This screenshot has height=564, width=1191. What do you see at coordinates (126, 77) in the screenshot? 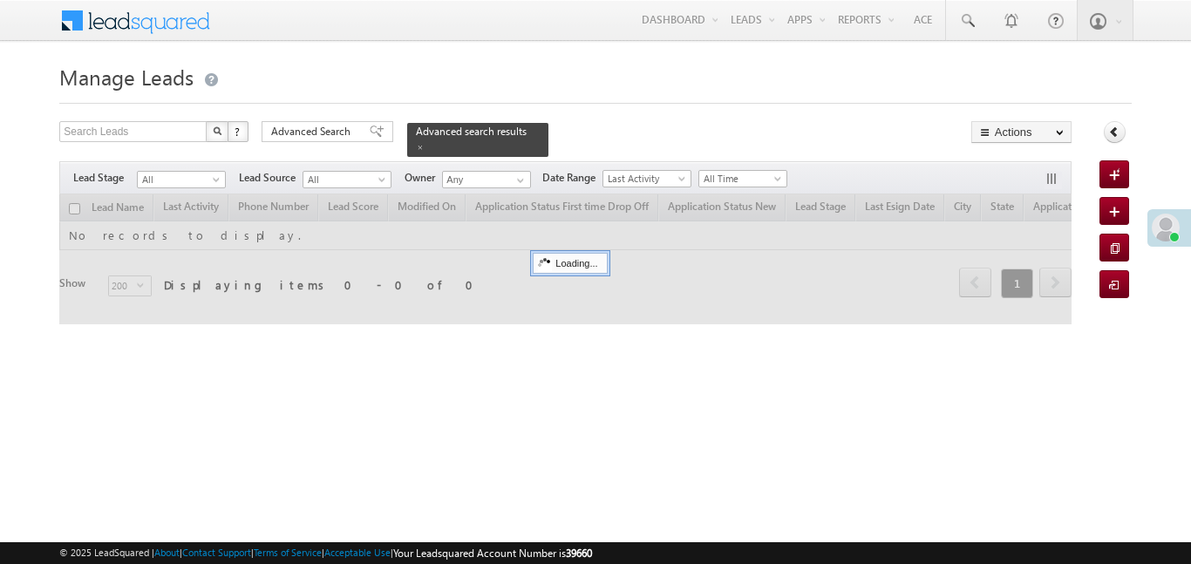
I see `span: Manage Leads` at bounding box center [126, 77].